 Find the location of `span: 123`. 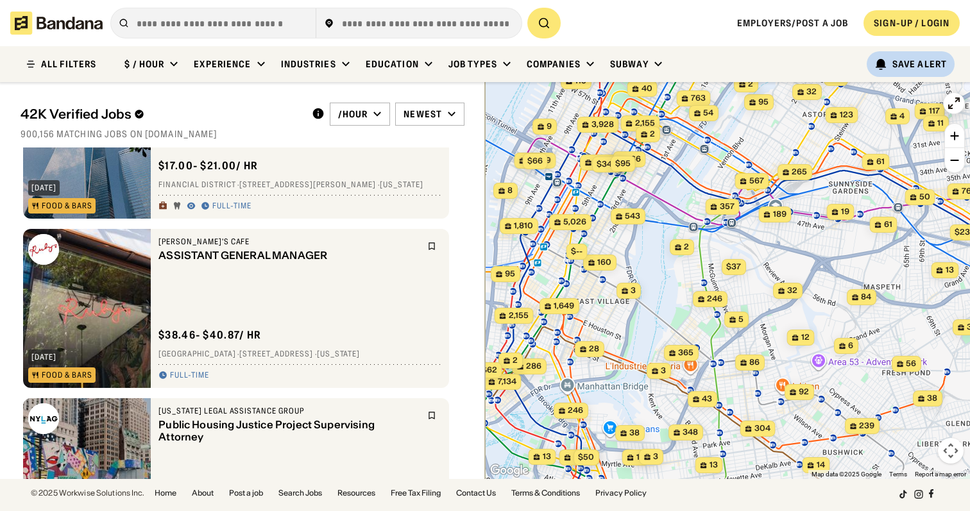

span: 123 is located at coordinates (846, 115).